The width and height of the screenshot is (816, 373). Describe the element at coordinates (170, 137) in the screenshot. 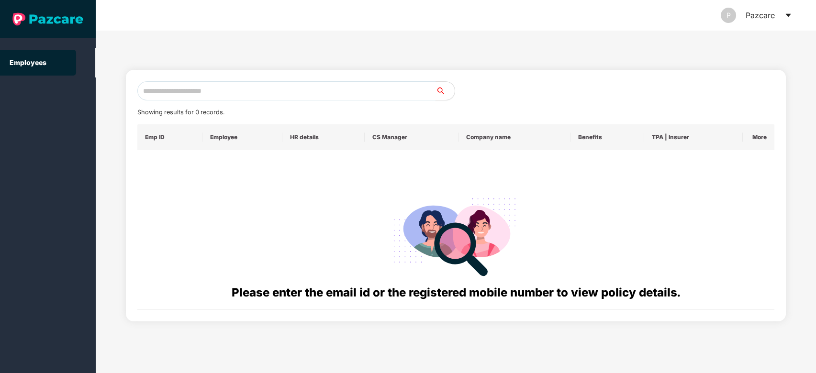

I see `th: Emp ID` at that location.